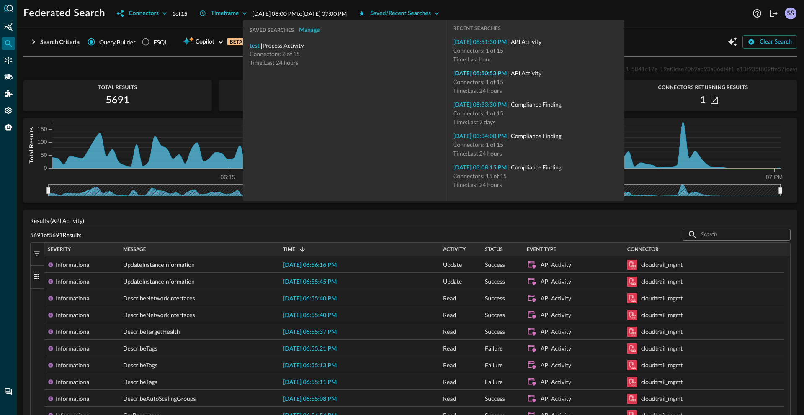 The image size is (804, 415). What do you see at coordinates (791, 69) in the screenshot?
I see `span: (dev)` at bounding box center [791, 69].